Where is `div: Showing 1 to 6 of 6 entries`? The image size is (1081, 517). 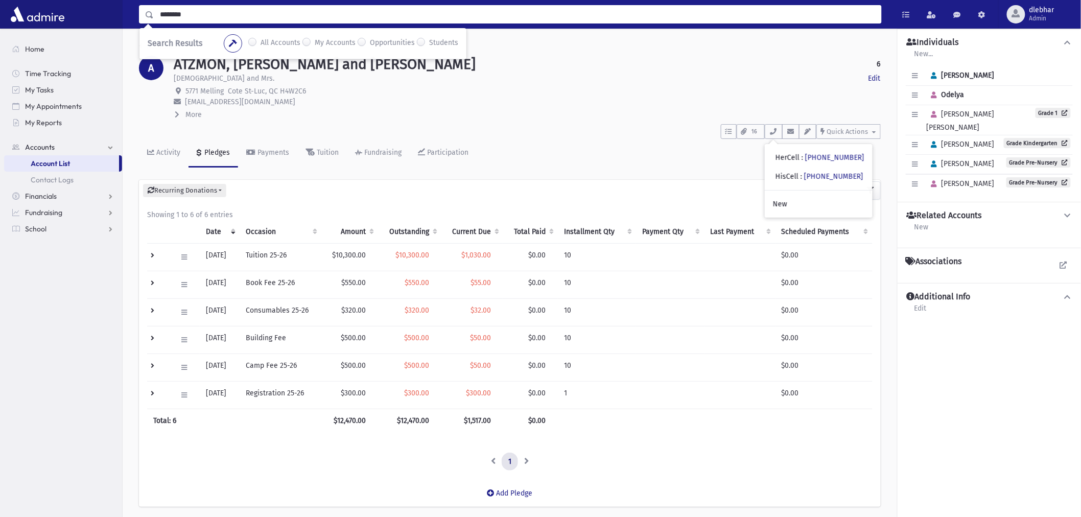 div: Showing 1 to 6 of 6 entries is located at coordinates (510, 215).